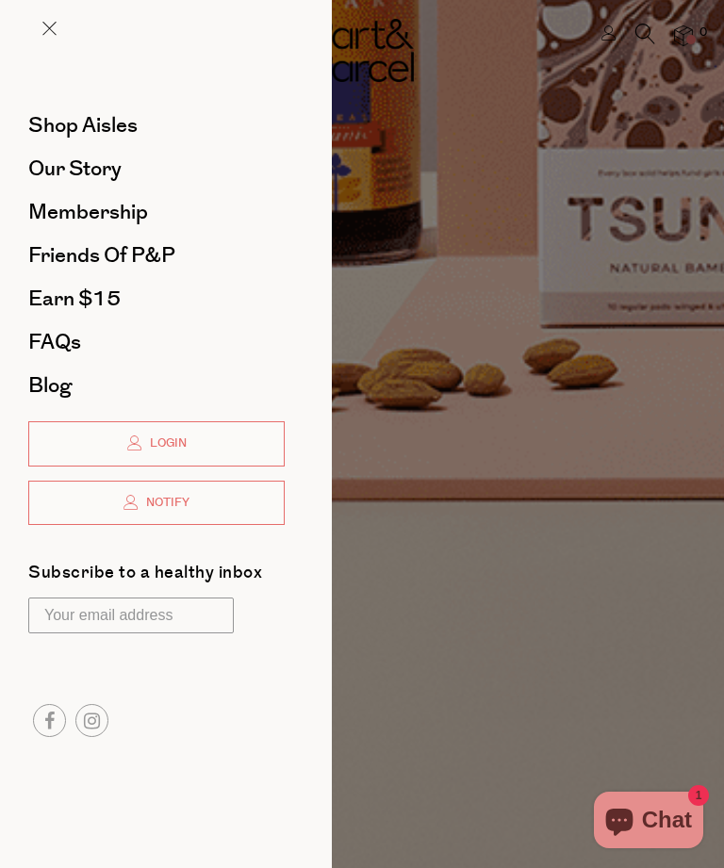 Image resolution: width=724 pixels, height=868 pixels. What do you see at coordinates (131, 616) in the screenshot?
I see `input: Your email address` at bounding box center [131, 616].